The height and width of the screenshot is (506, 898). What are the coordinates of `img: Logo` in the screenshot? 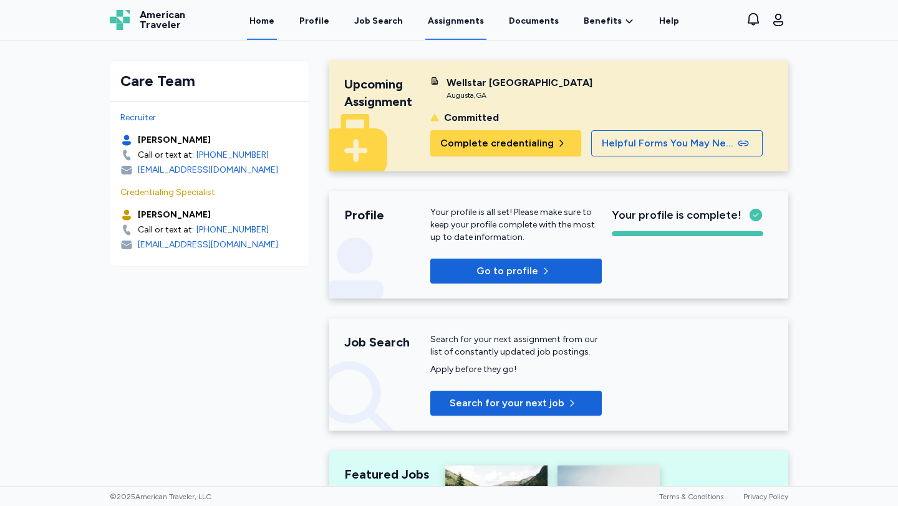 It's located at (120, 20).